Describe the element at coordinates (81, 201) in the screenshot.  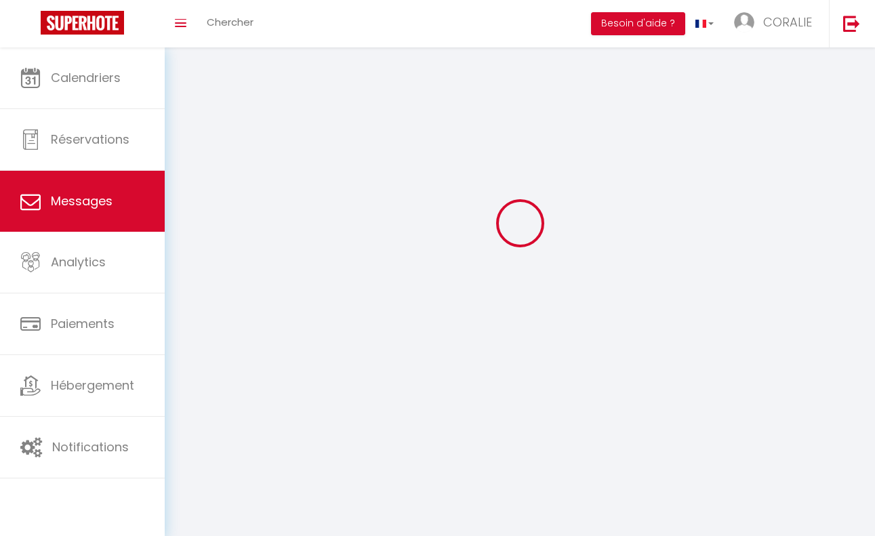
I see `span: Messages` at that location.